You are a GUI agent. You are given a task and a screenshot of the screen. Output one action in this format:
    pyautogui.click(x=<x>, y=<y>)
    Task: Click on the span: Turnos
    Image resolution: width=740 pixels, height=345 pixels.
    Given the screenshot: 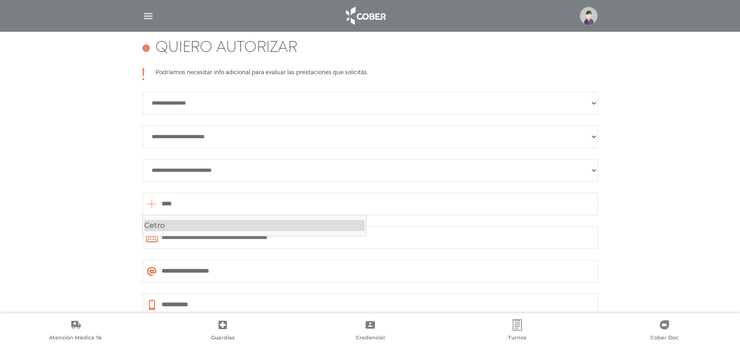 What is the action you would take?
    pyautogui.click(x=517, y=339)
    